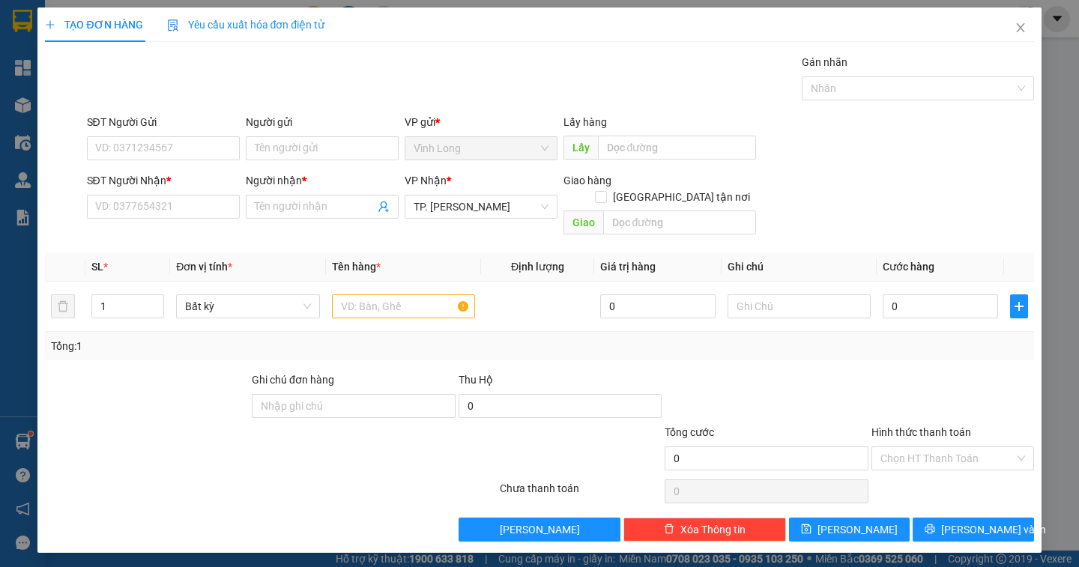 The height and width of the screenshot is (567, 1079). Describe the element at coordinates (1019, 306) in the screenshot. I see `button: plus` at that location.